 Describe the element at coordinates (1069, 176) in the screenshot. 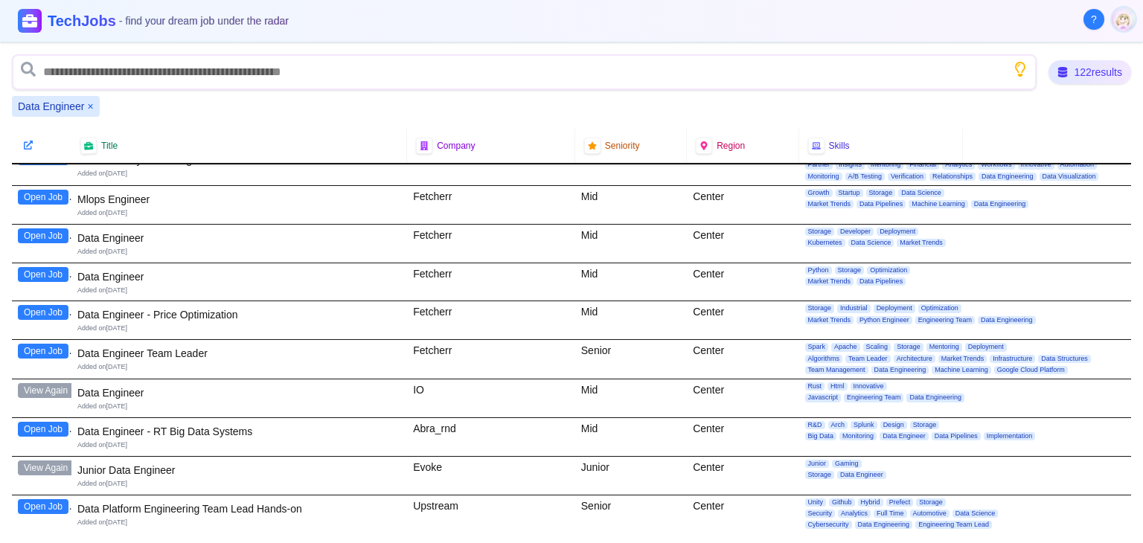

I see `span: Data Visualization` at that location.